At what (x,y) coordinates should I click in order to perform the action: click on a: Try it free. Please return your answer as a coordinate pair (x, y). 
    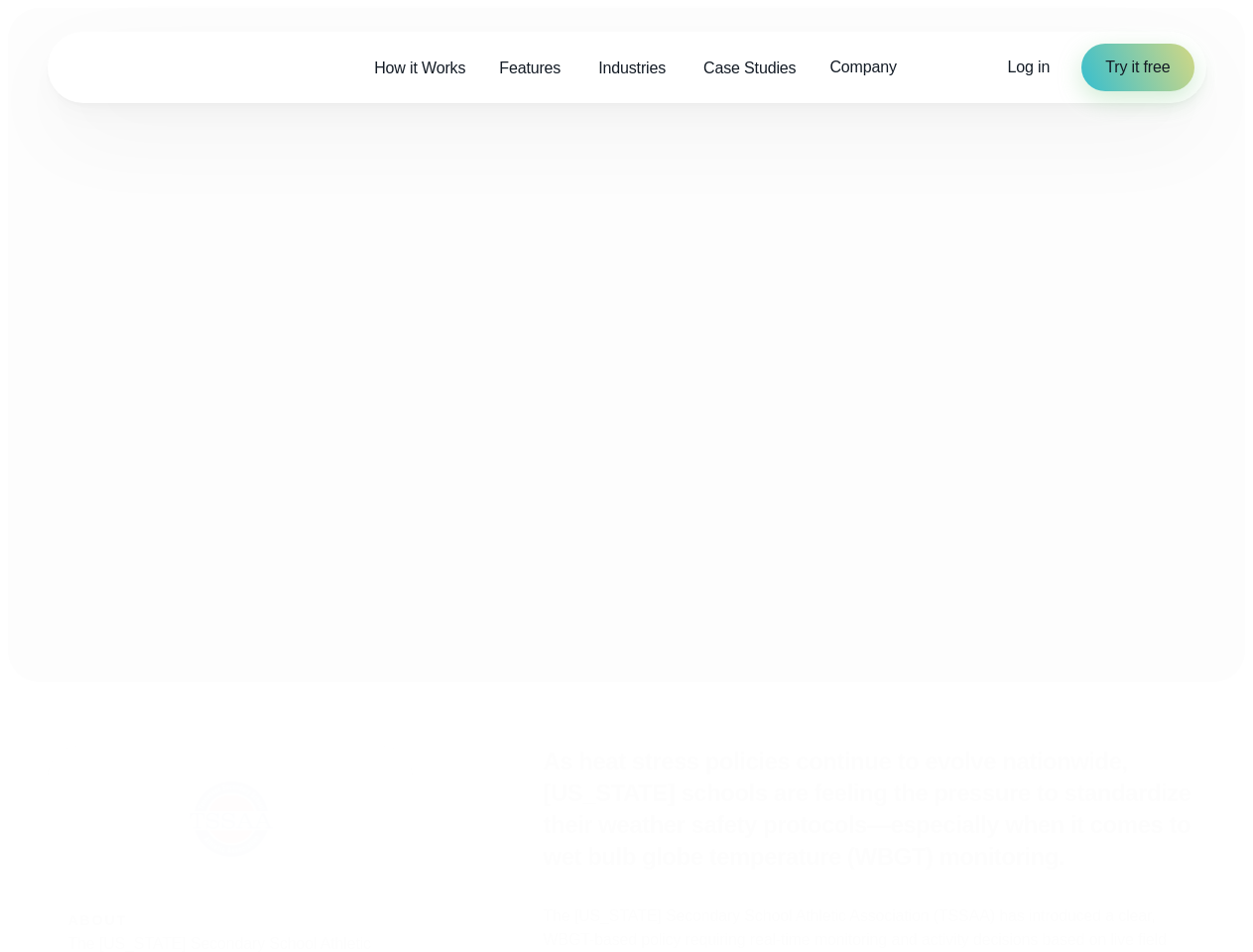
    Looking at the image, I should click on (1138, 68).